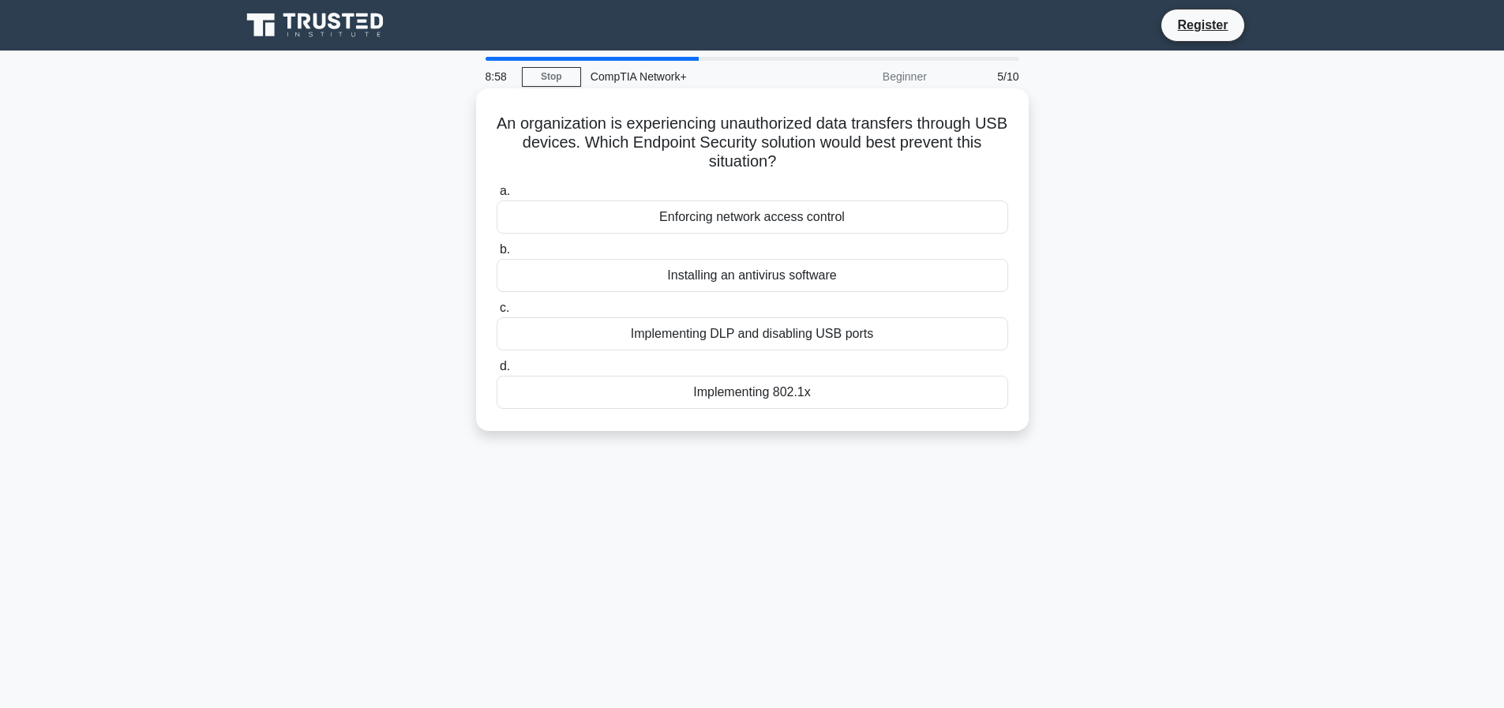 This screenshot has height=708, width=1504. What do you see at coordinates (505, 307) in the screenshot?
I see `span: c.` at bounding box center [505, 307].